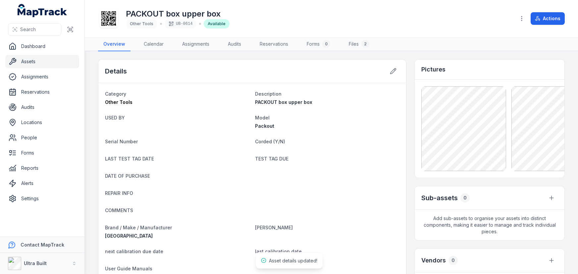  What do you see at coordinates (42, 62) in the screenshot?
I see `a: Assets` at bounding box center [42, 62].